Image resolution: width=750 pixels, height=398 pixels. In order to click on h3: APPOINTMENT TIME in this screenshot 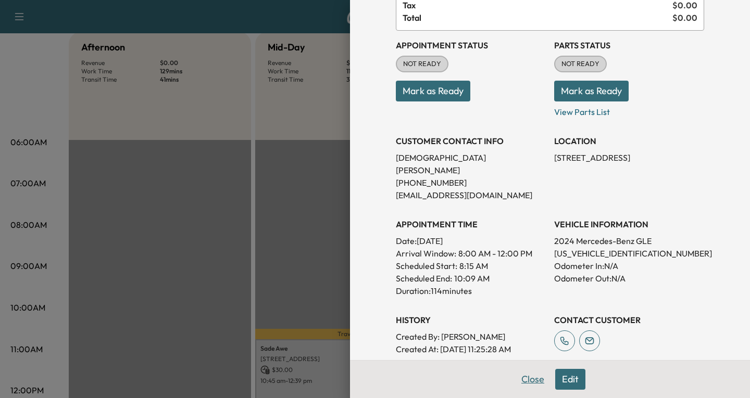, I will do `click(471, 225)`.